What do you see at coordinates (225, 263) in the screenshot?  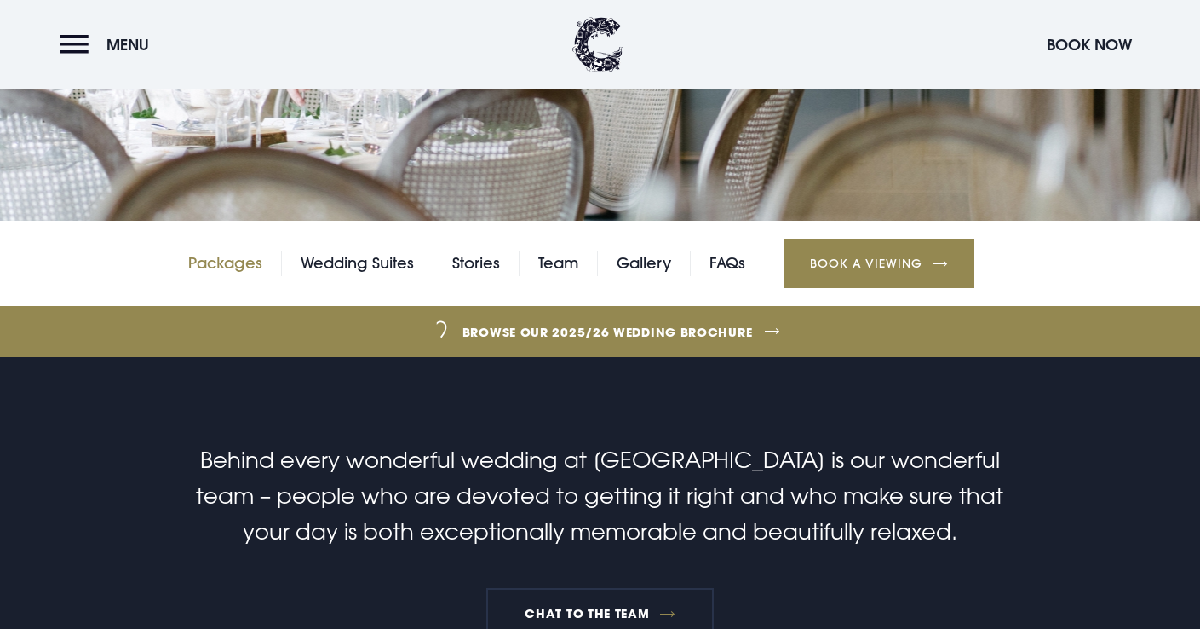 I see `a: Packages` at bounding box center [225, 263].